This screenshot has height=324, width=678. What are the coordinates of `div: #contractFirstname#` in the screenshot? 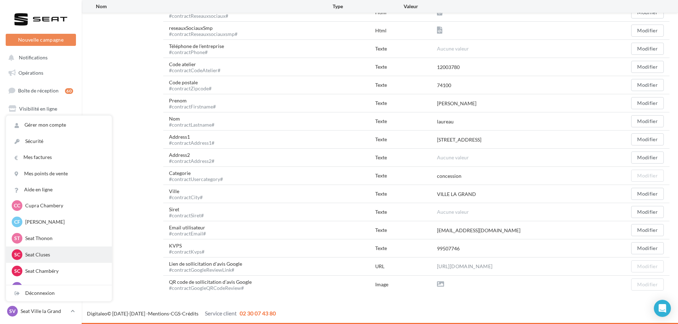 It's located at (193, 107).